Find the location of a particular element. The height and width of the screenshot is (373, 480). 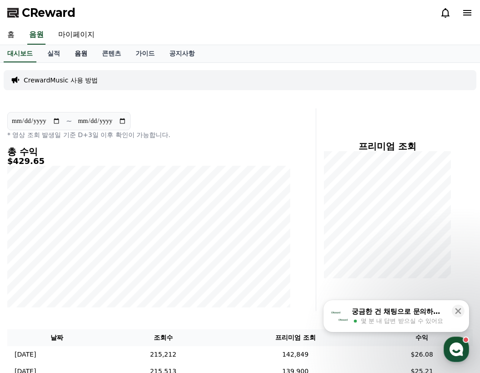

h4: 총 수익 is located at coordinates (149, 152).